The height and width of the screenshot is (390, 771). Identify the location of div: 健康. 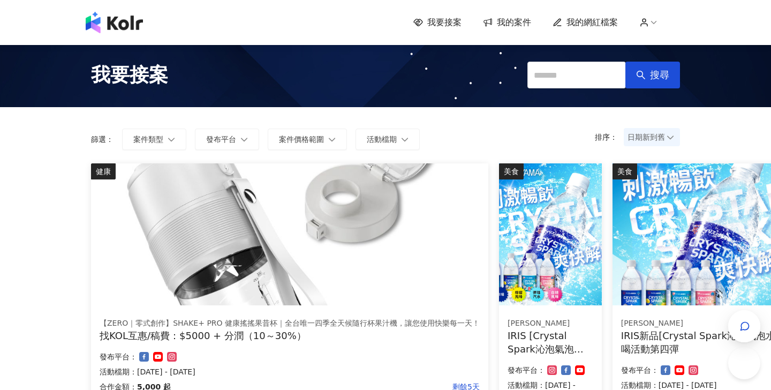
(103, 171).